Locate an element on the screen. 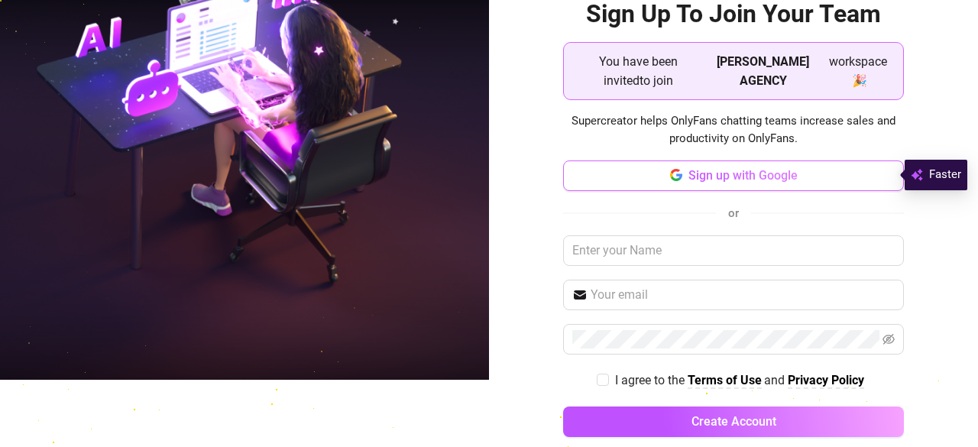  span: Faster is located at coordinates (945, 175).